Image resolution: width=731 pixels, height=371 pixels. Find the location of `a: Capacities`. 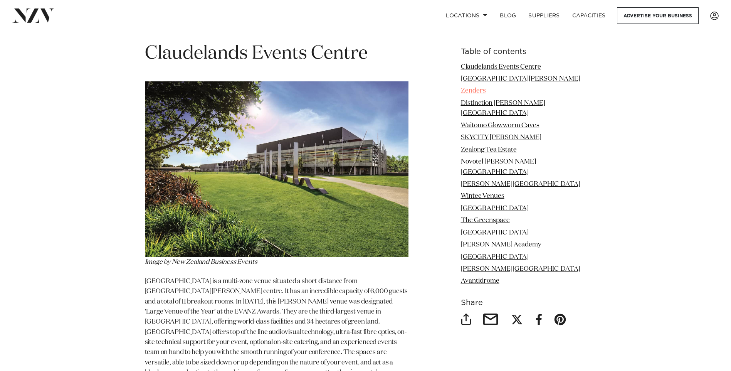

a: Capacities is located at coordinates (589, 15).